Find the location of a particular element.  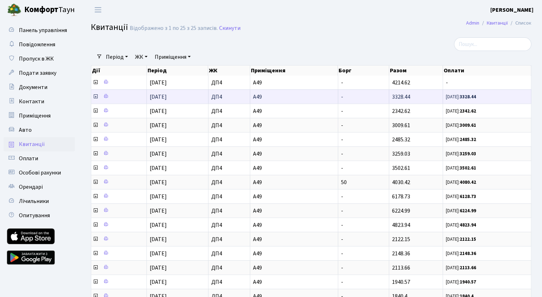

a: Опитування is located at coordinates (39, 216).